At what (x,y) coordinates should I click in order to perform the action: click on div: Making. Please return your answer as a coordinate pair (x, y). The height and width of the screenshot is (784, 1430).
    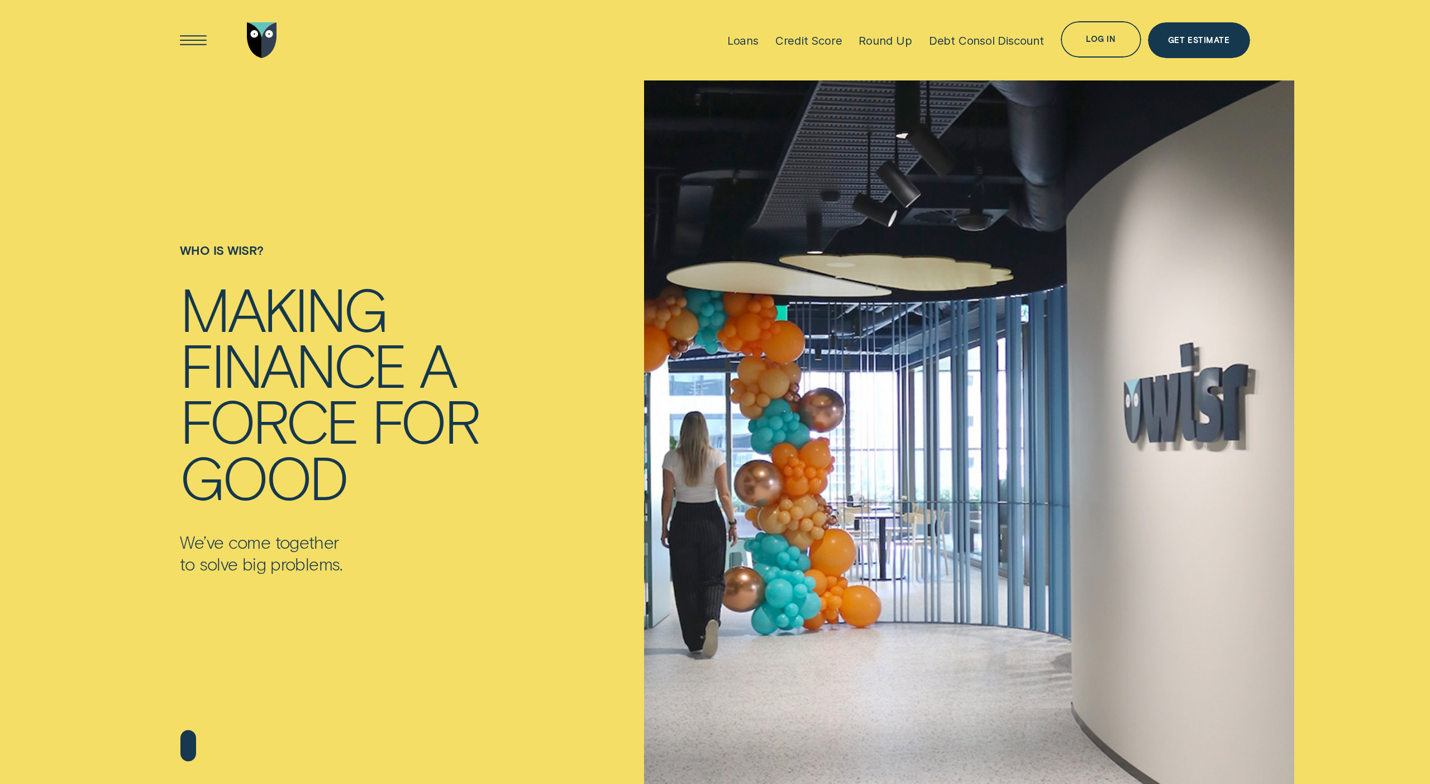
    Looking at the image, I should click on (283, 308).